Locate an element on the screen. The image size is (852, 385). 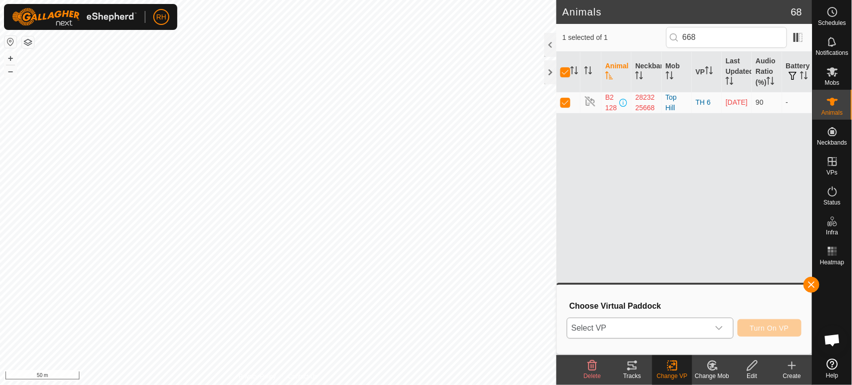
h3: Choose Virtual Paddock is located at coordinates (685, 306).